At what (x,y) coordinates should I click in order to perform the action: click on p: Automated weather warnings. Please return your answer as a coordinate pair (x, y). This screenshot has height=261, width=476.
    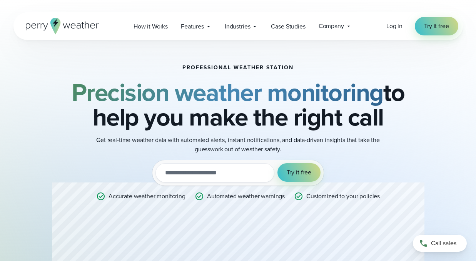
    Looking at the image, I should click on (246, 196).